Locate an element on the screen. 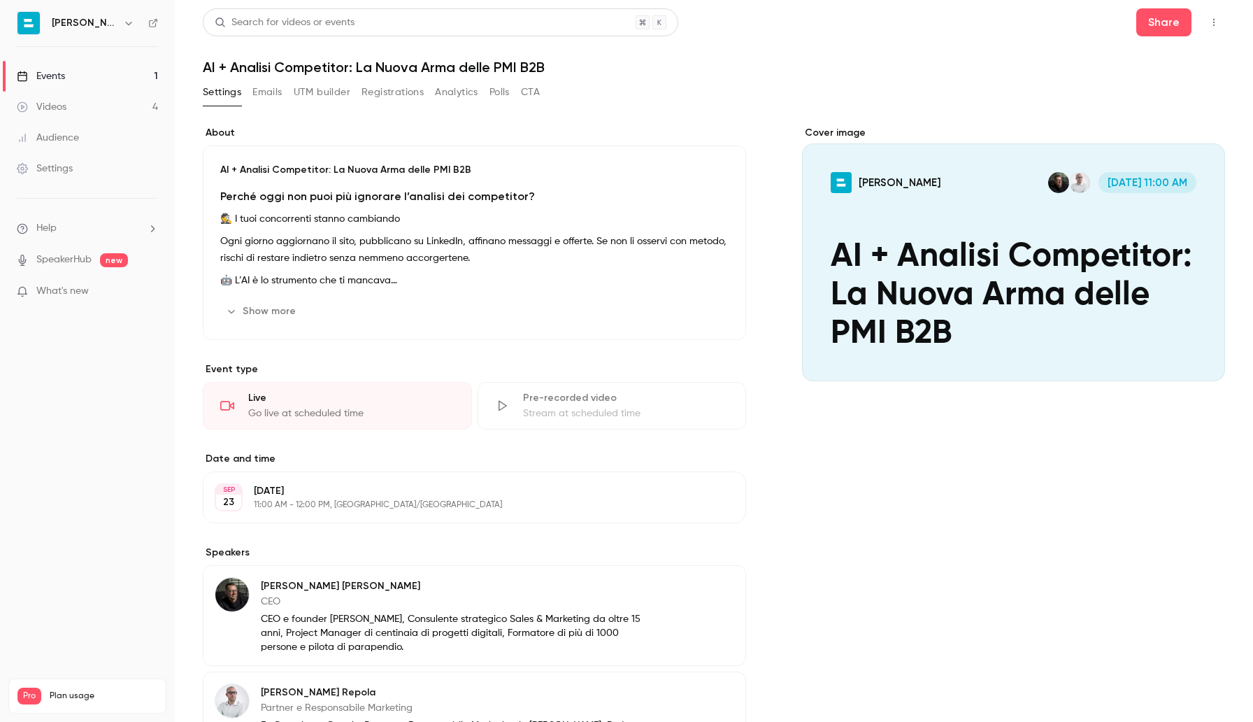 This screenshot has width=1253, height=722. div: Events is located at coordinates (41, 76).